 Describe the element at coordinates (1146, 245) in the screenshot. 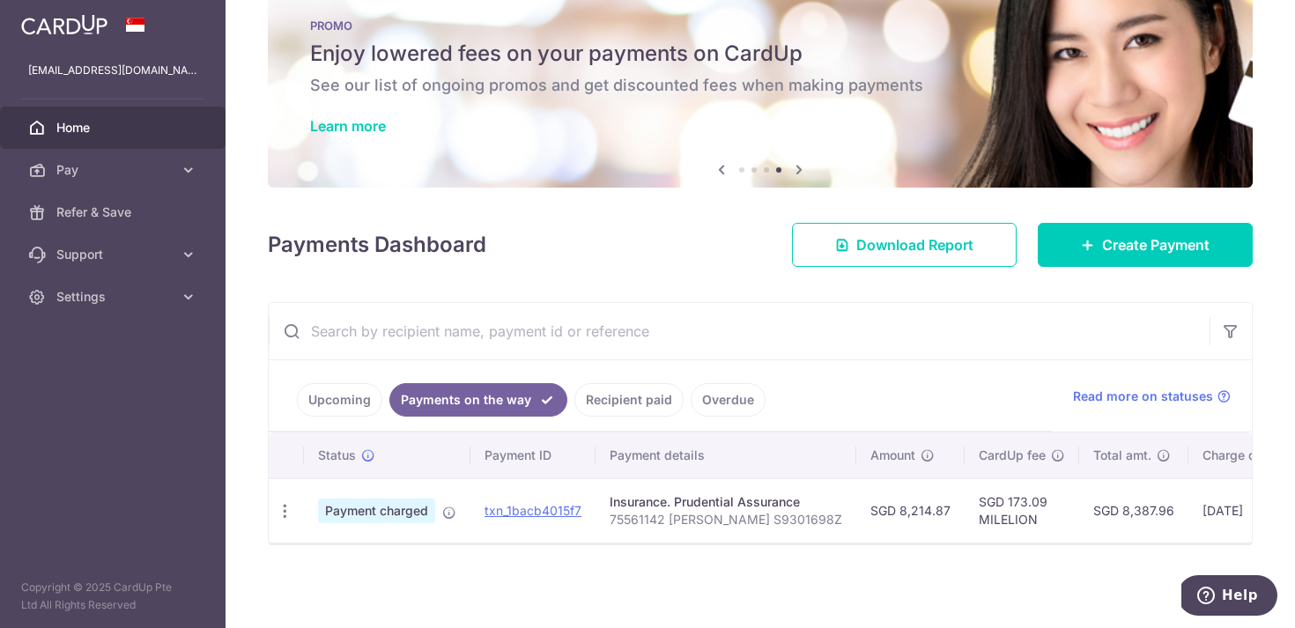

I see `a: Create Payment` at that location.